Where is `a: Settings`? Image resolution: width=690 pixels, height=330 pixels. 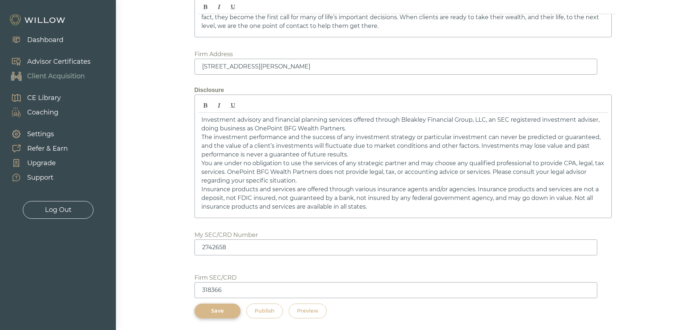 a: Settings is located at coordinates (35, 134).